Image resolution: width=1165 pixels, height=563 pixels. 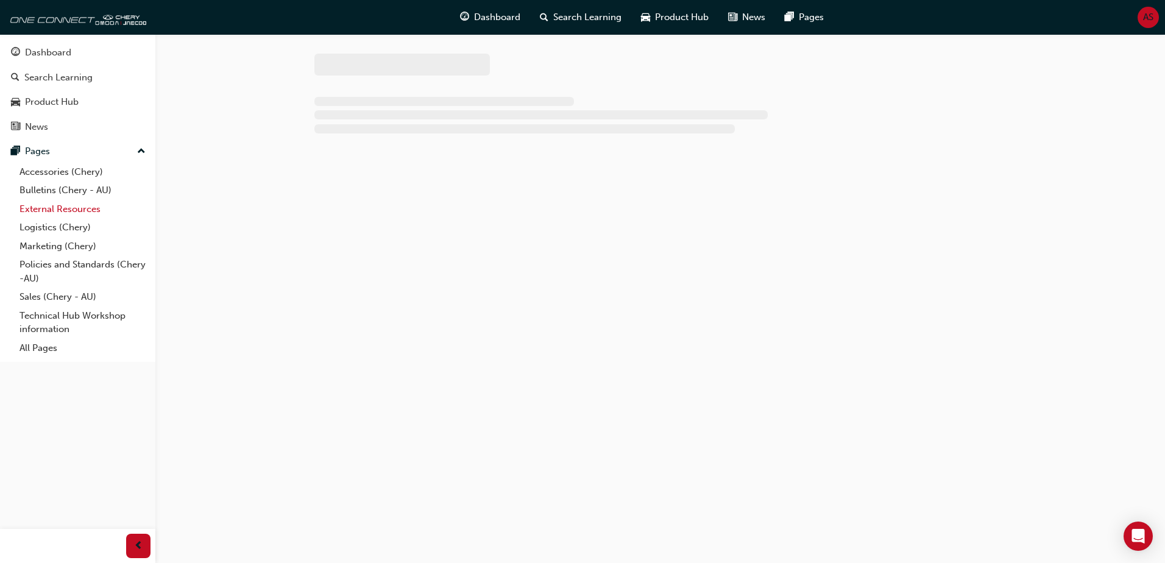 What do you see at coordinates (1148, 17) in the screenshot?
I see `span: AS` at bounding box center [1148, 17].